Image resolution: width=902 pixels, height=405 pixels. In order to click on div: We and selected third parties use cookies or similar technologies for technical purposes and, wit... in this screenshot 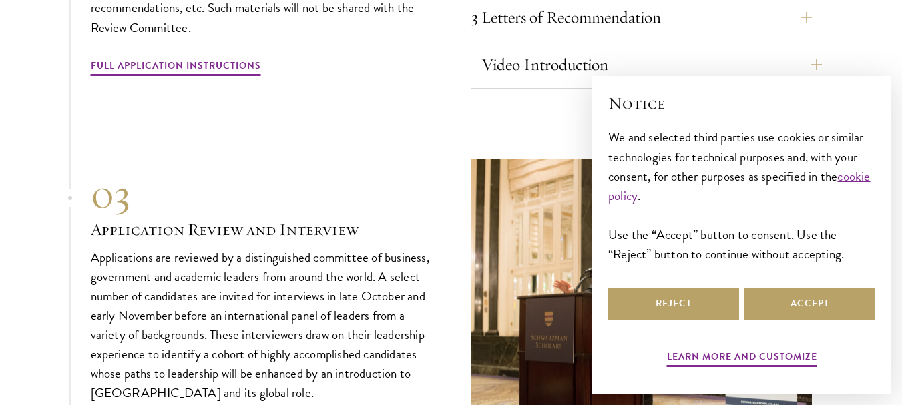, I will do `click(742, 195)`.